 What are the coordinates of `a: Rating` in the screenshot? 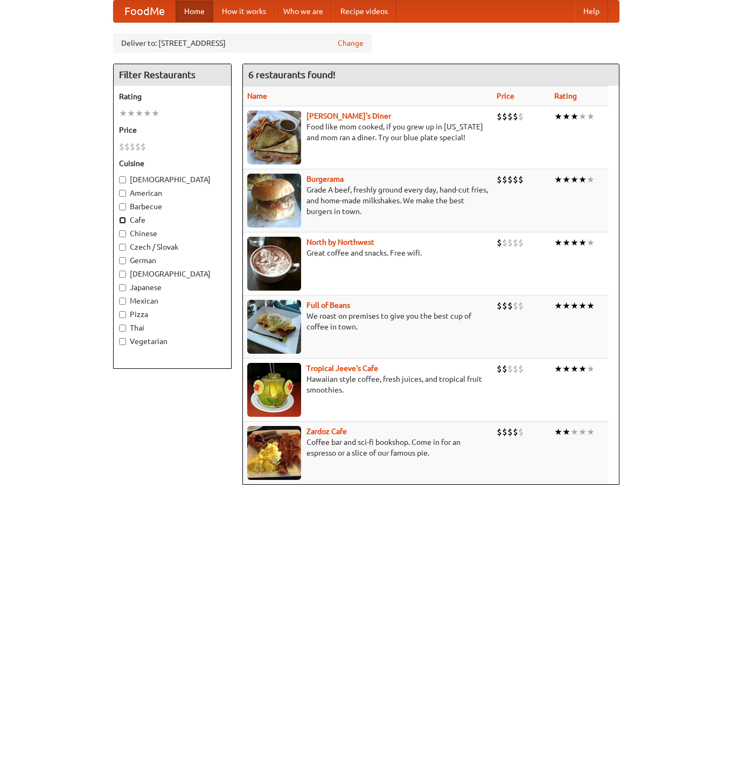 It's located at (566, 96).